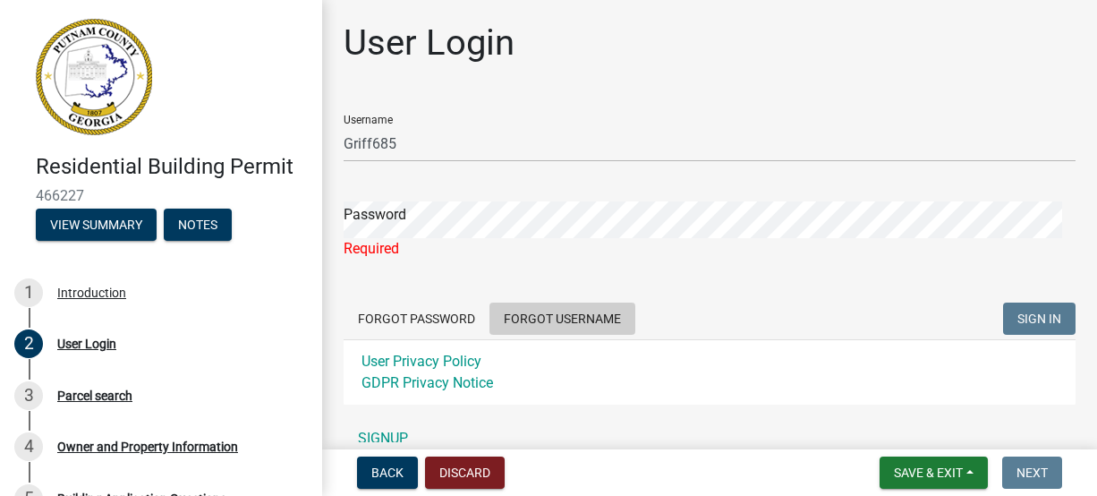  I want to click on wm-modal-confirm: Summary, so click(96, 225).